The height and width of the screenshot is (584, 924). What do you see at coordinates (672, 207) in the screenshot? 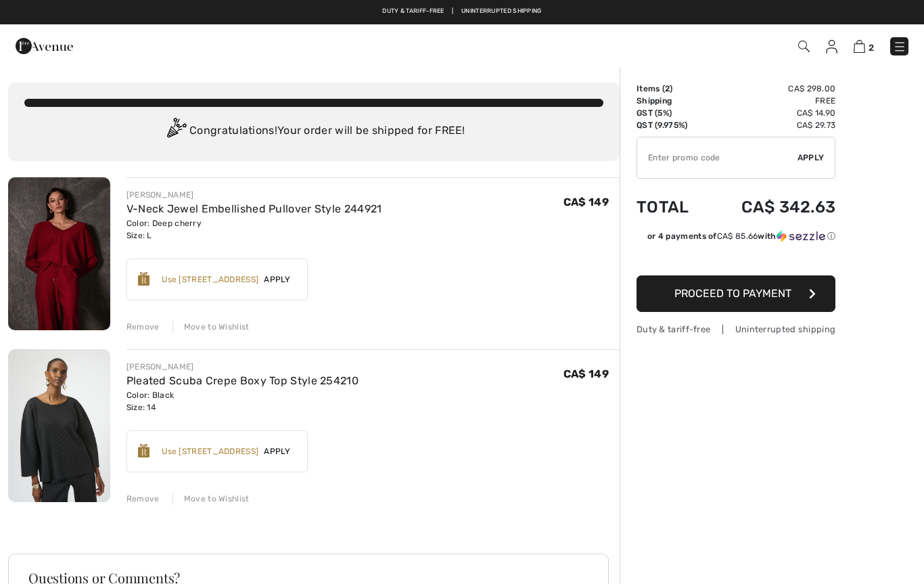
I see `td: Total` at bounding box center [672, 207].